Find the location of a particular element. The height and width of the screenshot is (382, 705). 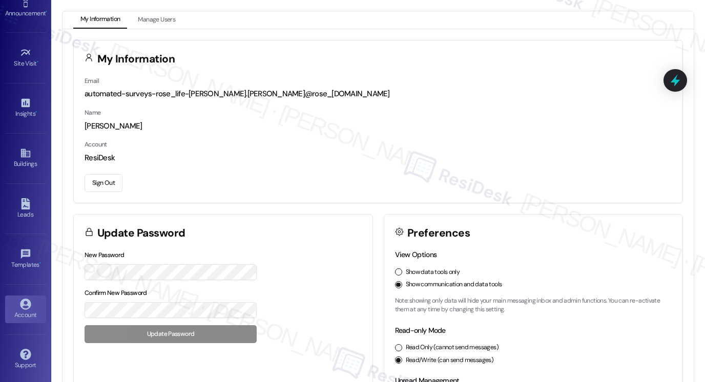

p: Note: showing only data will hide your main messaging inbox and admin functions. You can re-activ... is located at coordinates (533, 305).